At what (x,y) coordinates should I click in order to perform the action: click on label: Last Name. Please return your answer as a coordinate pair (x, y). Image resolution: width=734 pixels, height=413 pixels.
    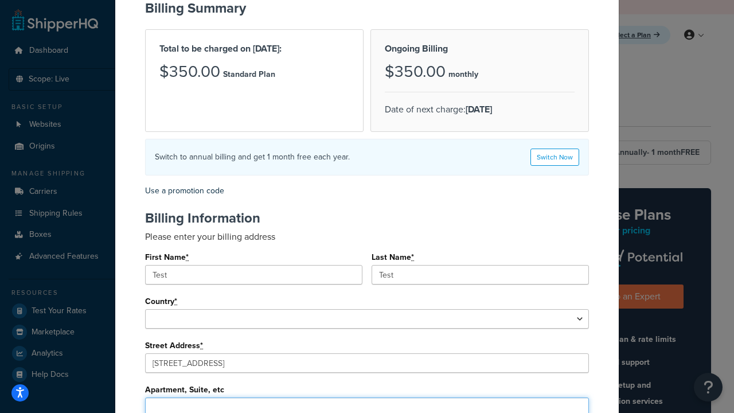
    Looking at the image, I should click on (393, 257).